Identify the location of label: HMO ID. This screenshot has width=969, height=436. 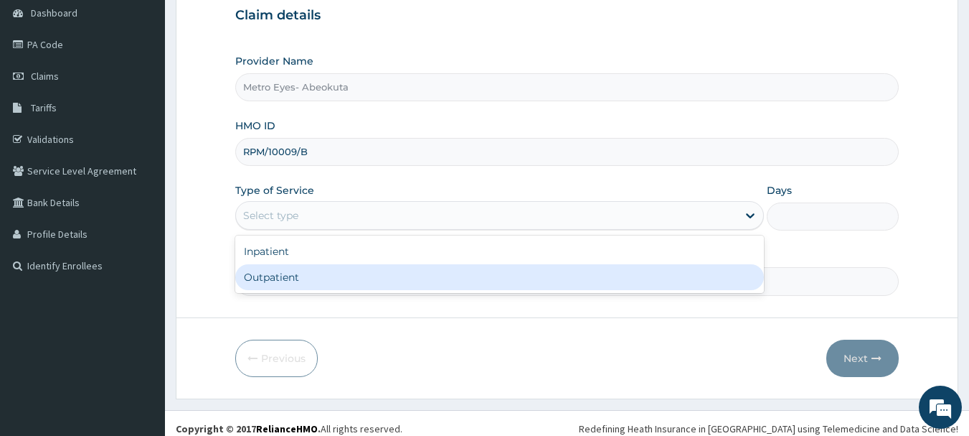
(255, 126).